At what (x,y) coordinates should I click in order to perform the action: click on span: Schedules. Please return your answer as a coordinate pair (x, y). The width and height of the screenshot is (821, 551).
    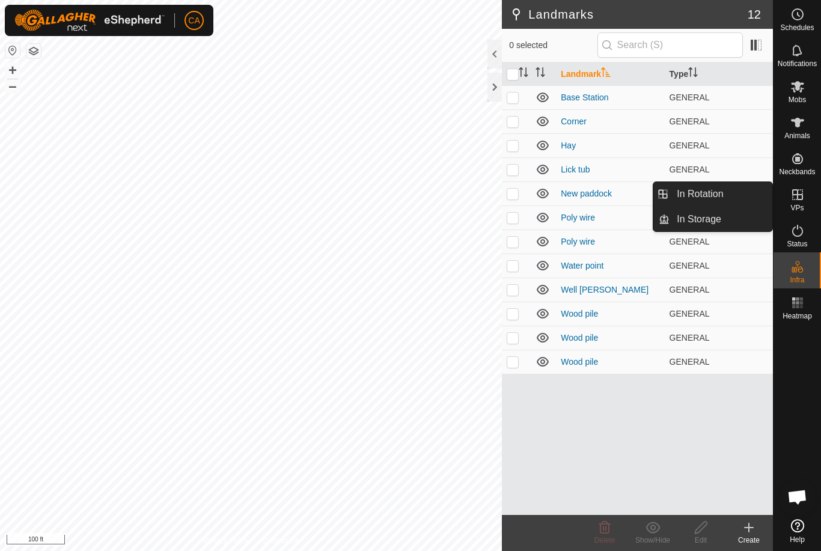
    Looking at the image, I should click on (797, 28).